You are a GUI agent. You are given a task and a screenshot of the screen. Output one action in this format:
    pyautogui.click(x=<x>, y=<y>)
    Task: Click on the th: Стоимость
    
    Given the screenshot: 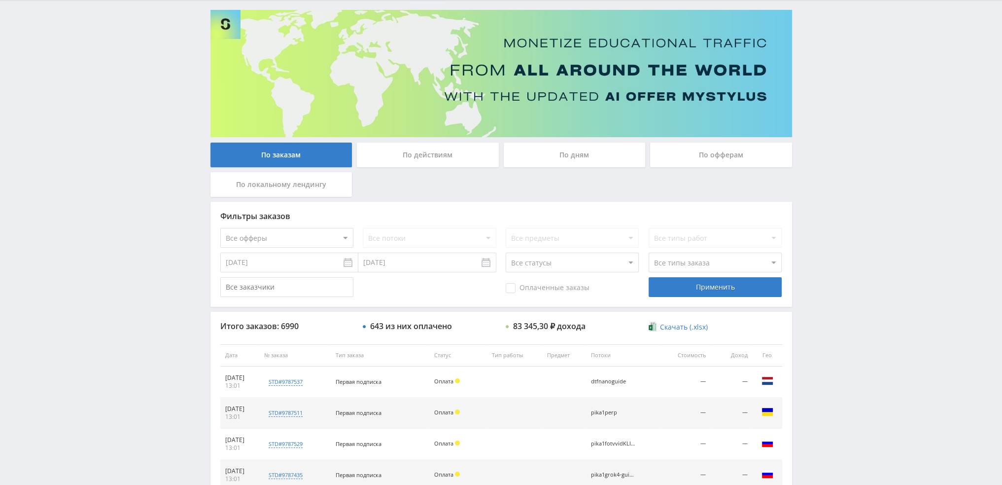 What is the action you would take?
    pyautogui.click(x=685, y=355)
    